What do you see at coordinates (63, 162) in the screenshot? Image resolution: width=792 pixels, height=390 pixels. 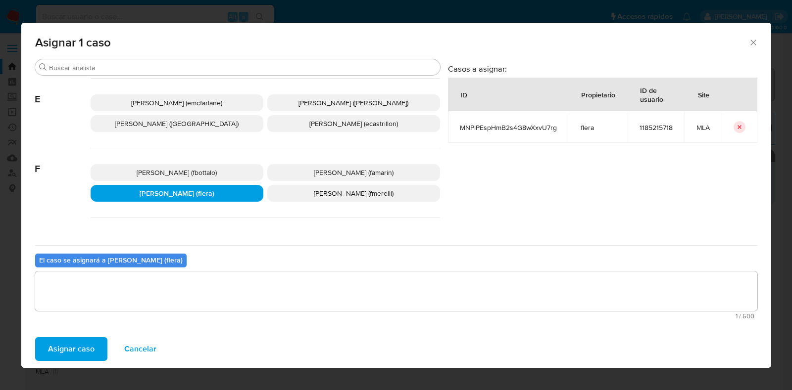 I see `span: F` at bounding box center [63, 162].